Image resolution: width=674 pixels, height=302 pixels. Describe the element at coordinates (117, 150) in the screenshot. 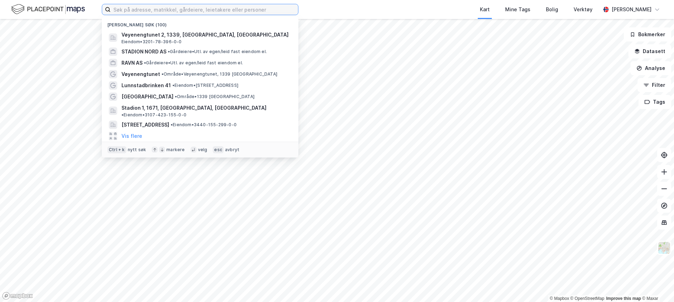

I see `div: Ctrl + k` at that location.